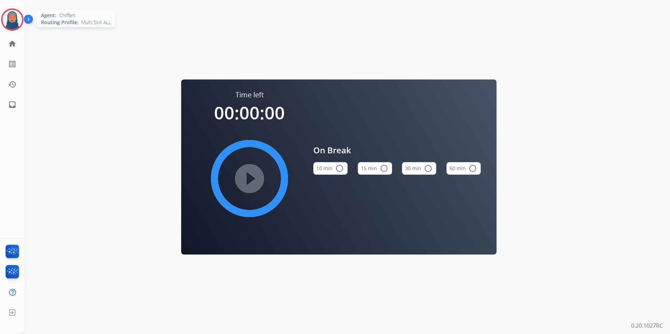  I want to click on button: 30 min, so click(419, 169).